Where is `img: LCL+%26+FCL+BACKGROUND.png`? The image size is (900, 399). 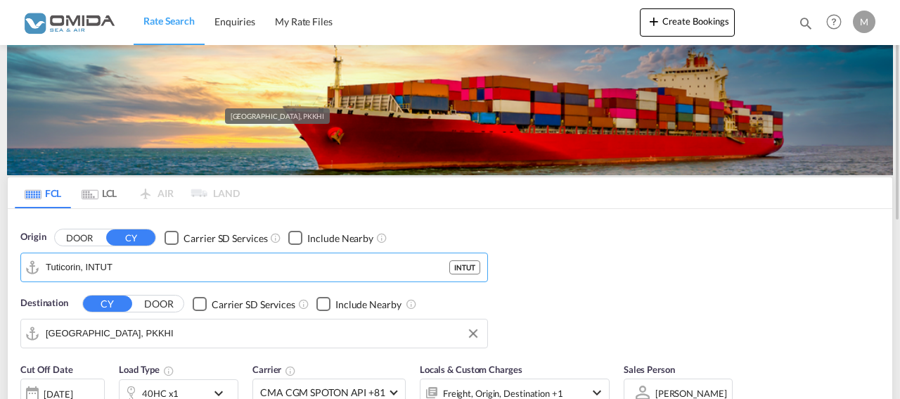
img: LCL+%26+FCL+BACKGROUND.png is located at coordinates (450, 110).